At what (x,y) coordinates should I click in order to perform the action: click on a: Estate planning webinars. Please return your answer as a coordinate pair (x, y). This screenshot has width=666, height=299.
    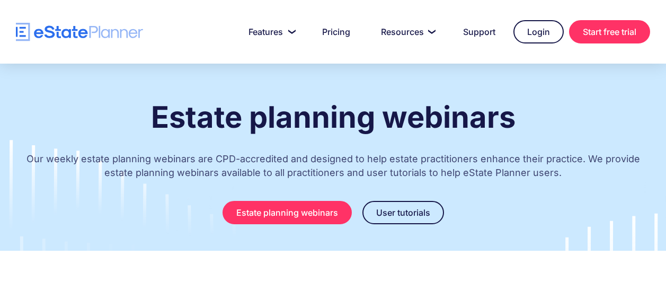
    Looking at the image, I should click on (287, 213).